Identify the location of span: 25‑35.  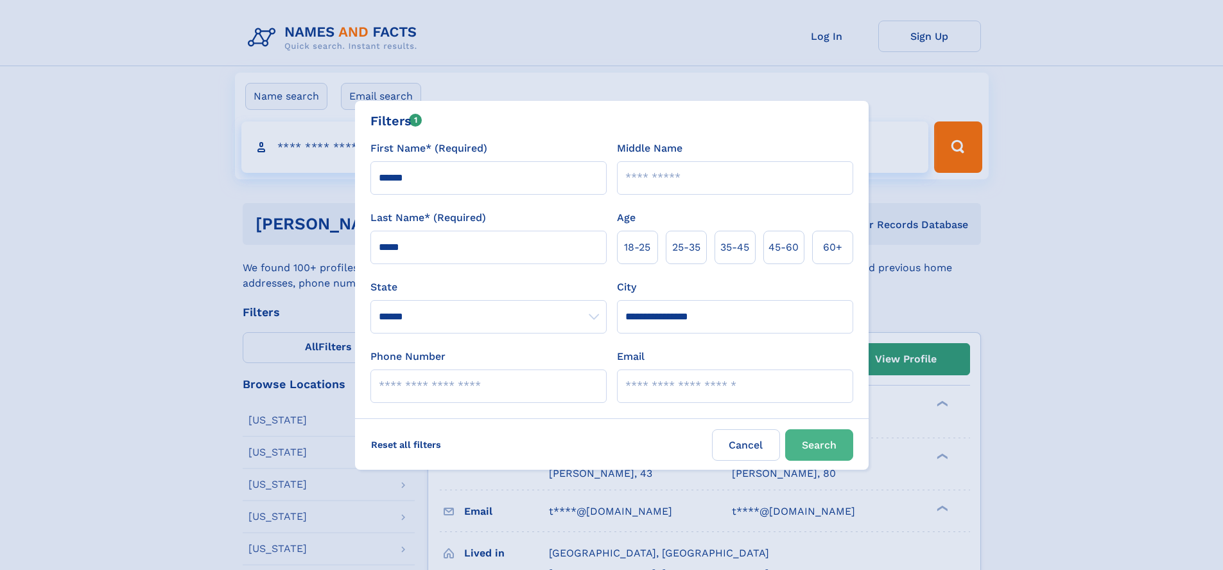
(686, 247).